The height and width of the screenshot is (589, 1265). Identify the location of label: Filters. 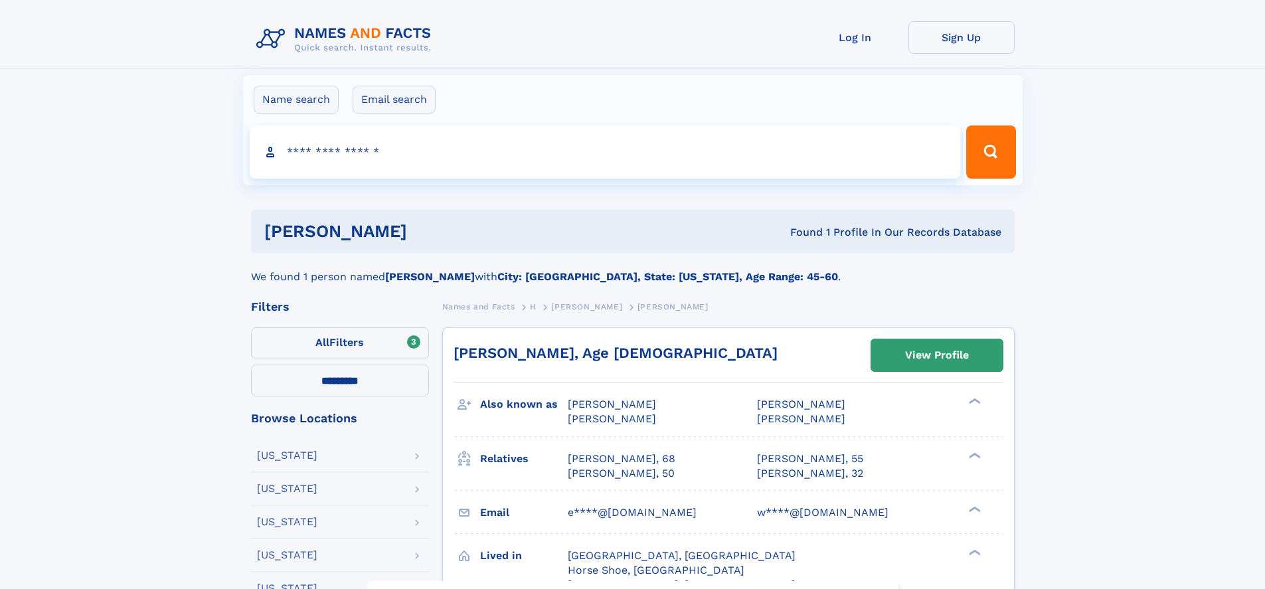
(340, 343).